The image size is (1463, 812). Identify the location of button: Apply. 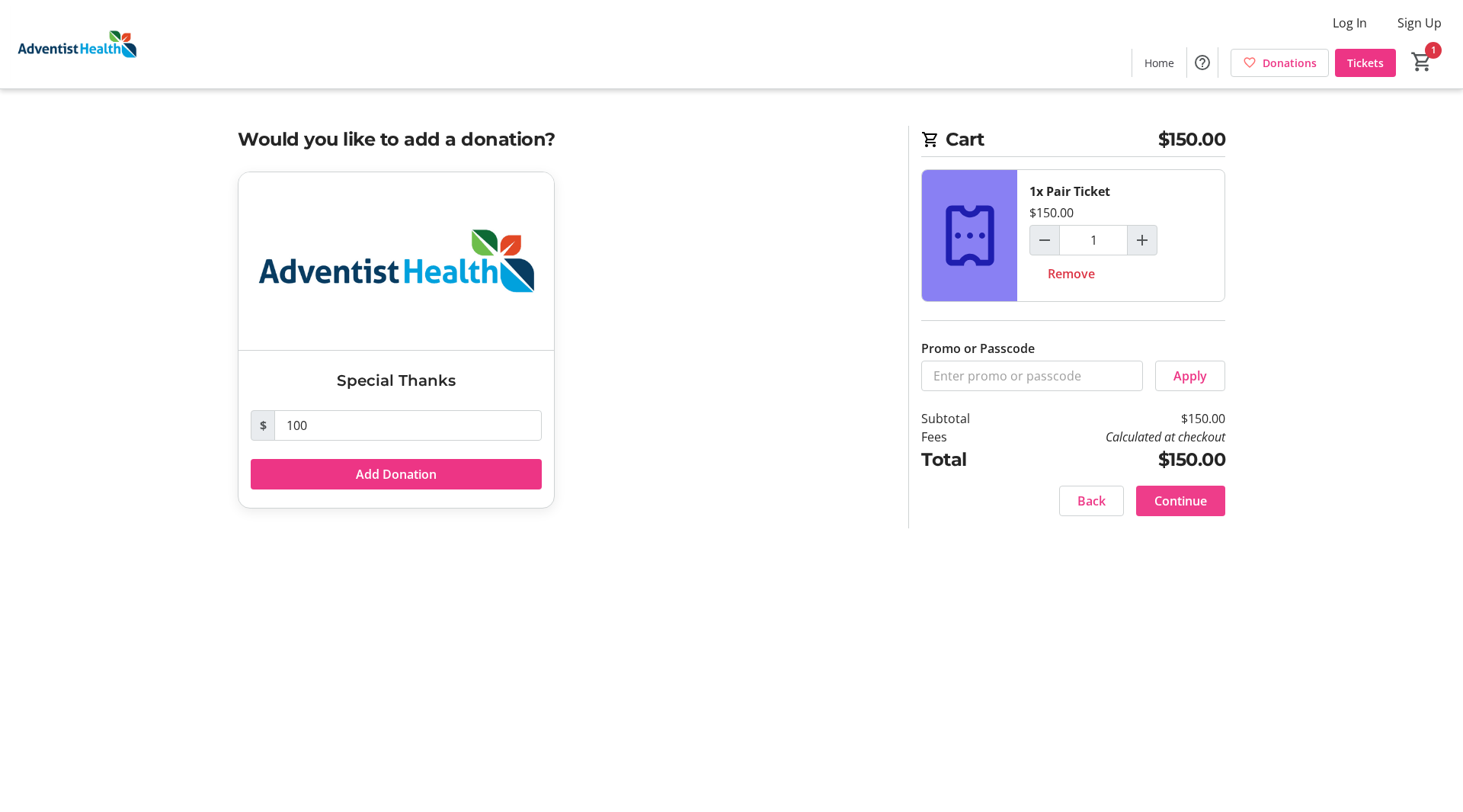
(1191, 376).